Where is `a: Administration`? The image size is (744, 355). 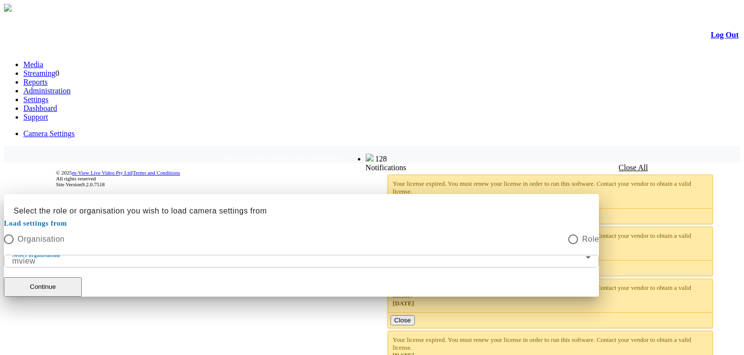 a: Administration is located at coordinates (47, 91).